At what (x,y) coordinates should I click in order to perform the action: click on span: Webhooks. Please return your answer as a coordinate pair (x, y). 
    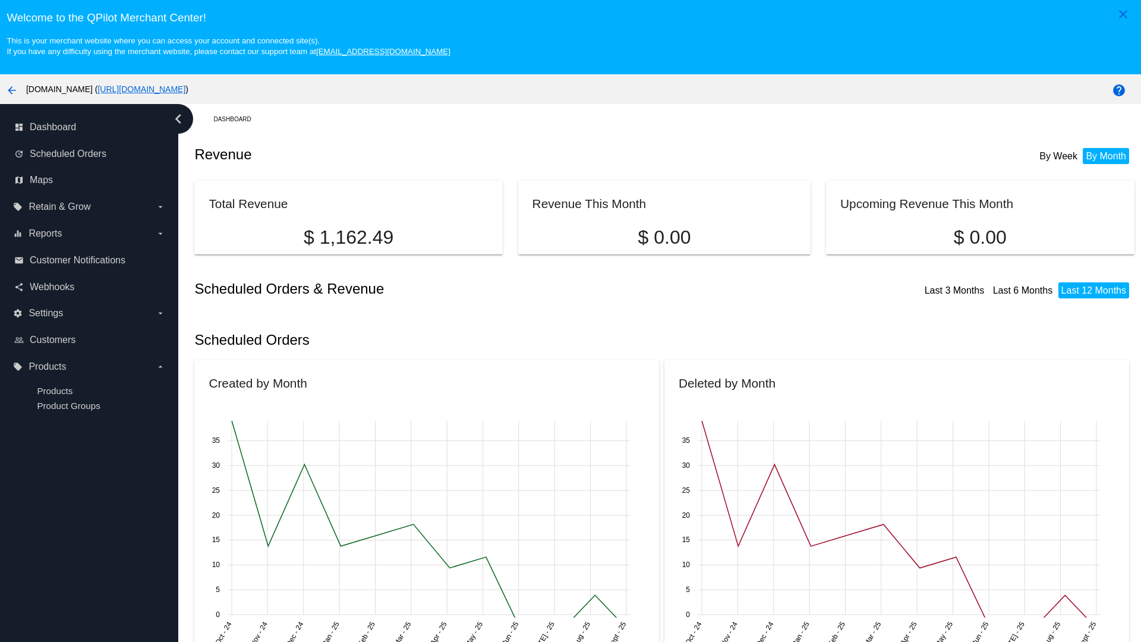
    Looking at the image, I should click on (52, 287).